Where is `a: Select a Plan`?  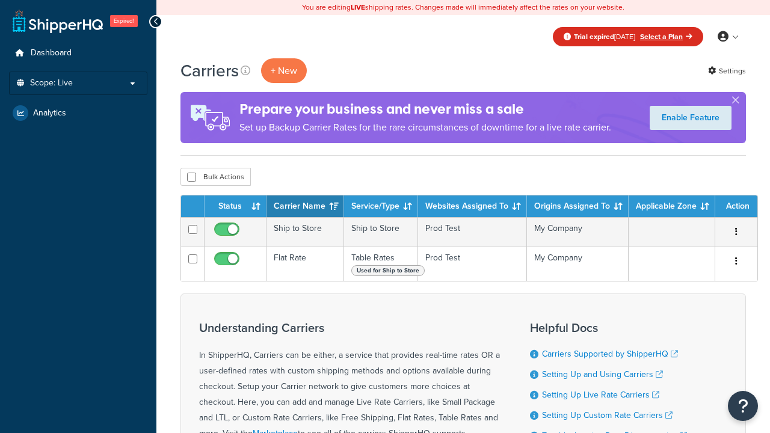
a: Select a Plan is located at coordinates (666, 37).